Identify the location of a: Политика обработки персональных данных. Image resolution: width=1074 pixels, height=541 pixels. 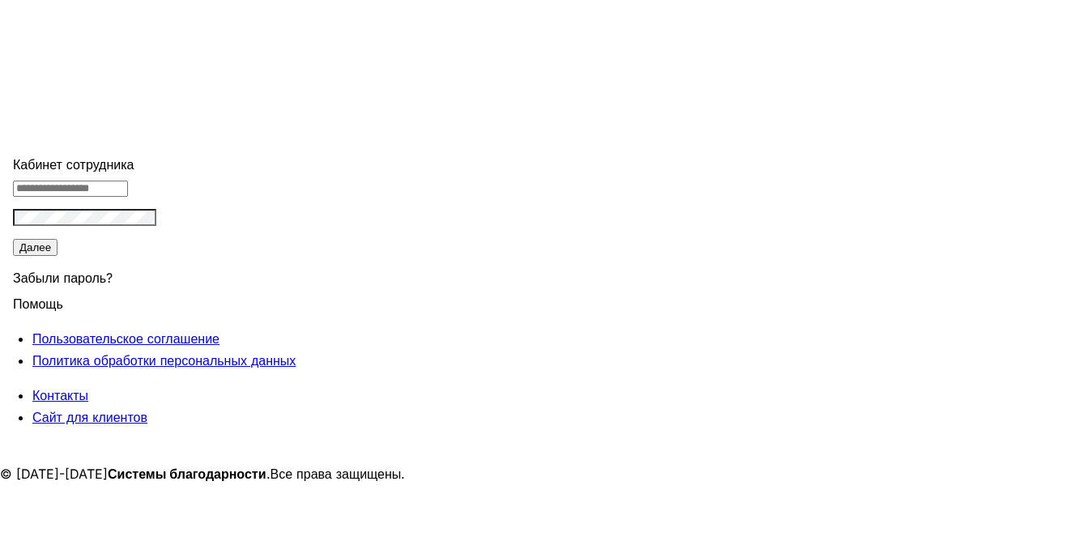
(164, 360).